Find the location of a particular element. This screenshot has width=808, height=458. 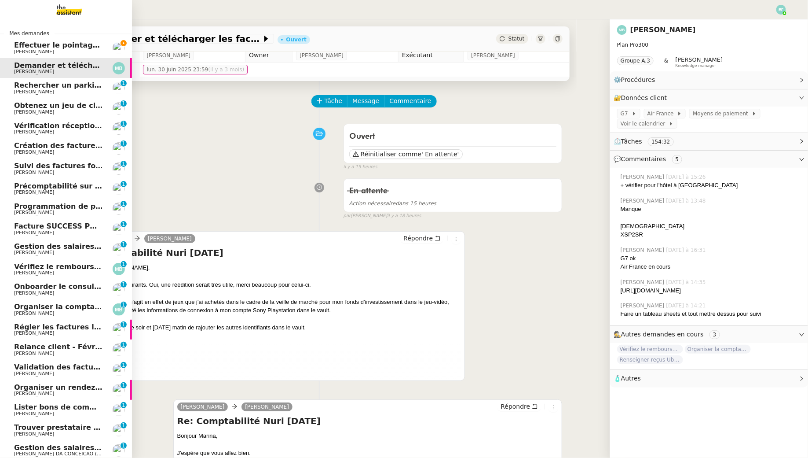

div: Bonjour Marina, is located at coordinates (368, 436).